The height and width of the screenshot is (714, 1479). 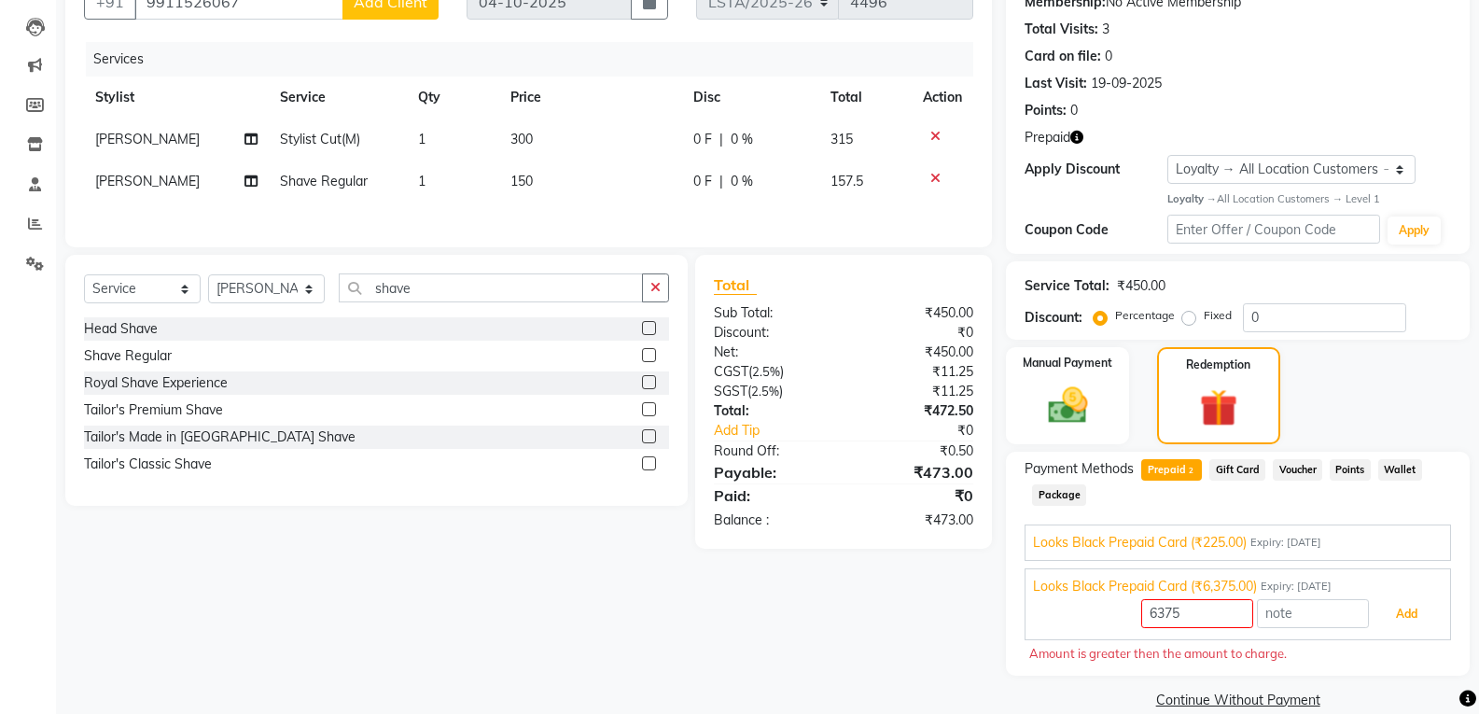 What do you see at coordinates (1140, 542) in the screenshot?
I see `span: Looks Black Prepaid Card (₹225.00)` at bounding box center [1140, 542].